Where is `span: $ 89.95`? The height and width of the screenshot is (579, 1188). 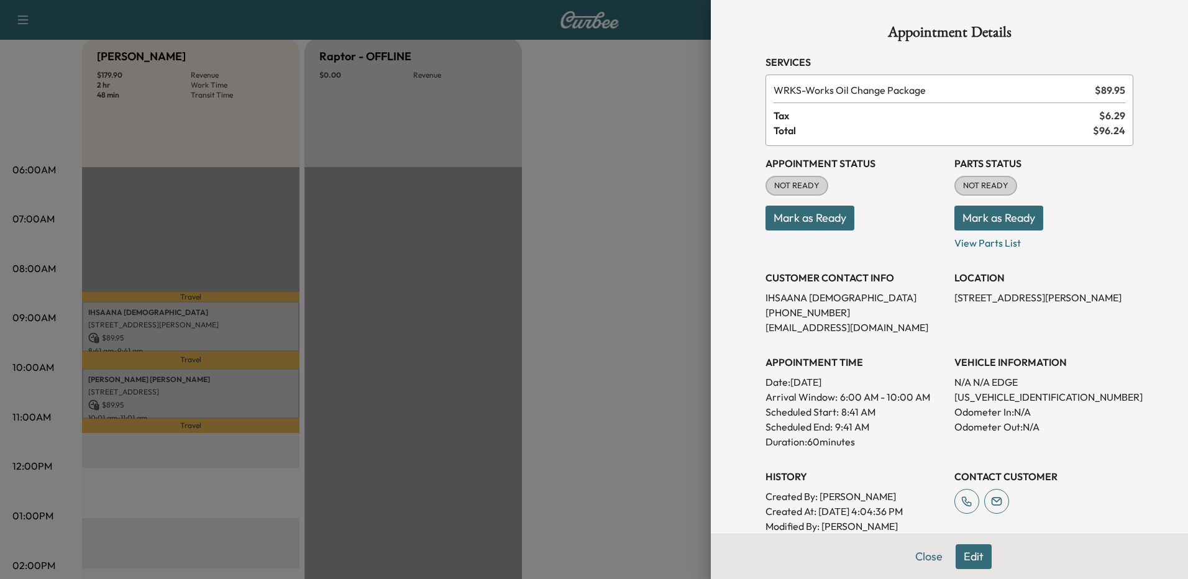 span: $ 89.95 is located at coordinates (1110, 90).